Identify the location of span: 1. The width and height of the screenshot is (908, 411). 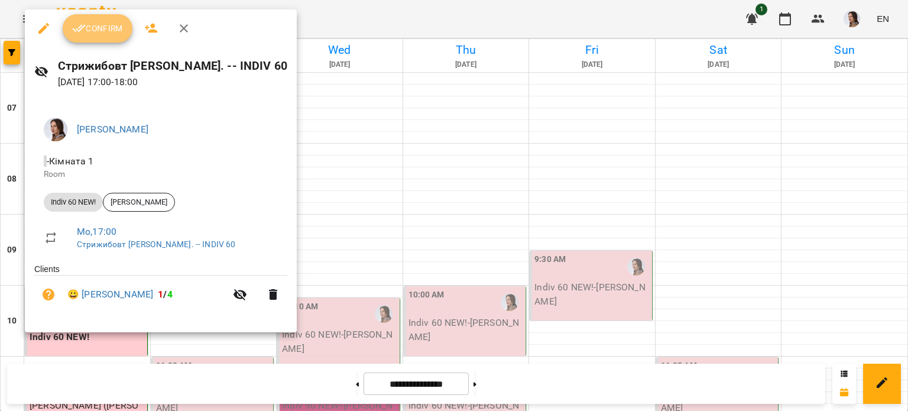
(160, 294).